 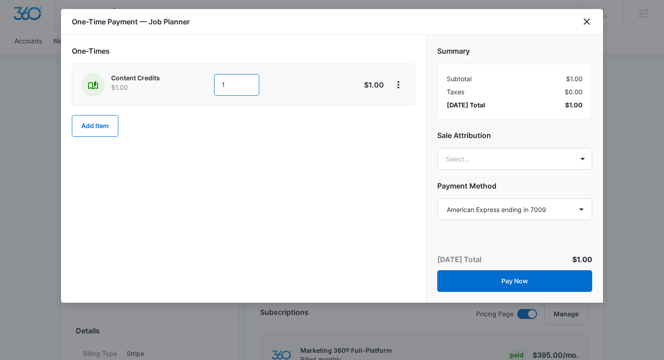 What do you see at coordinates (237, 85) in the screenshot?
I see `input: 1` at bounding box center [237, 85].